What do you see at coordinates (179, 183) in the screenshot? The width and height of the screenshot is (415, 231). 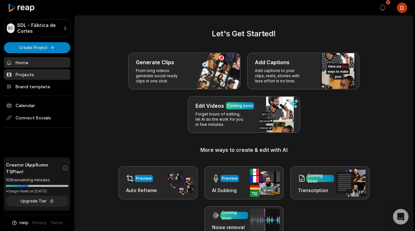 I see `img: auto_reframe.png` at bounding box center [179, 183].